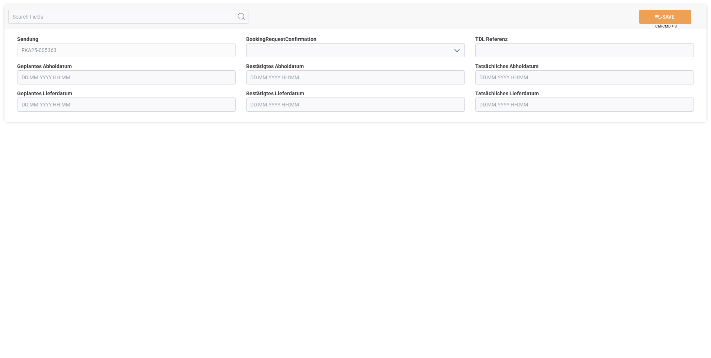 The height and width of the screenshot is (358, 711). Describe the element at coordinates (456, 50) in the screenshot. I see `button: open menu` at that location.